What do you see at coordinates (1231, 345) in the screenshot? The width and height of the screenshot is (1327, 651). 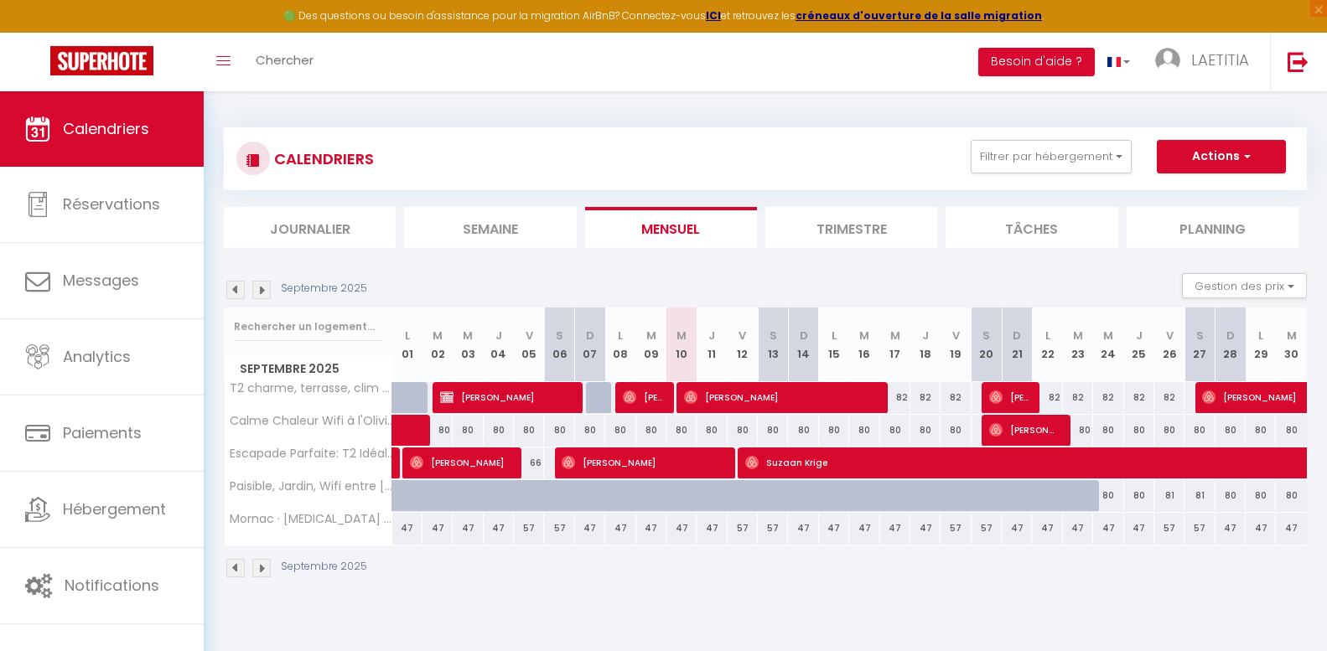 I see `th: 28` at bounding box center [1231, 345].